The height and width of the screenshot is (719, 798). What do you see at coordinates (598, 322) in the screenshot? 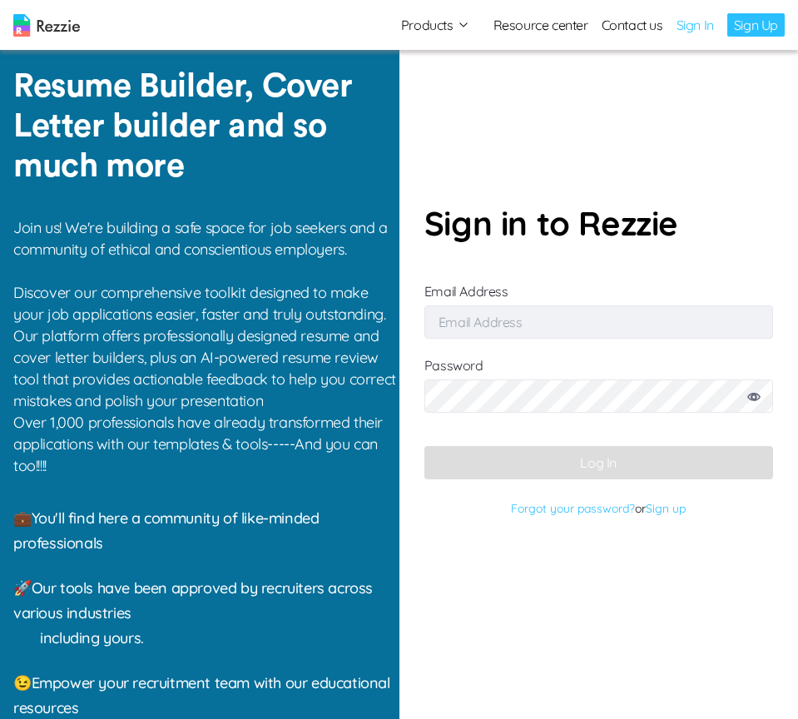
I see `input: Email Address` at bounding box center [598, 322].